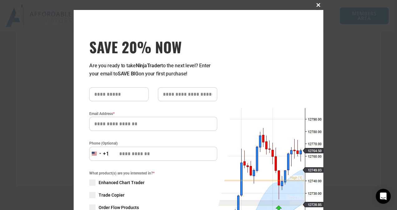  I want to click on label: Phone (Optional), so click(153, 144).